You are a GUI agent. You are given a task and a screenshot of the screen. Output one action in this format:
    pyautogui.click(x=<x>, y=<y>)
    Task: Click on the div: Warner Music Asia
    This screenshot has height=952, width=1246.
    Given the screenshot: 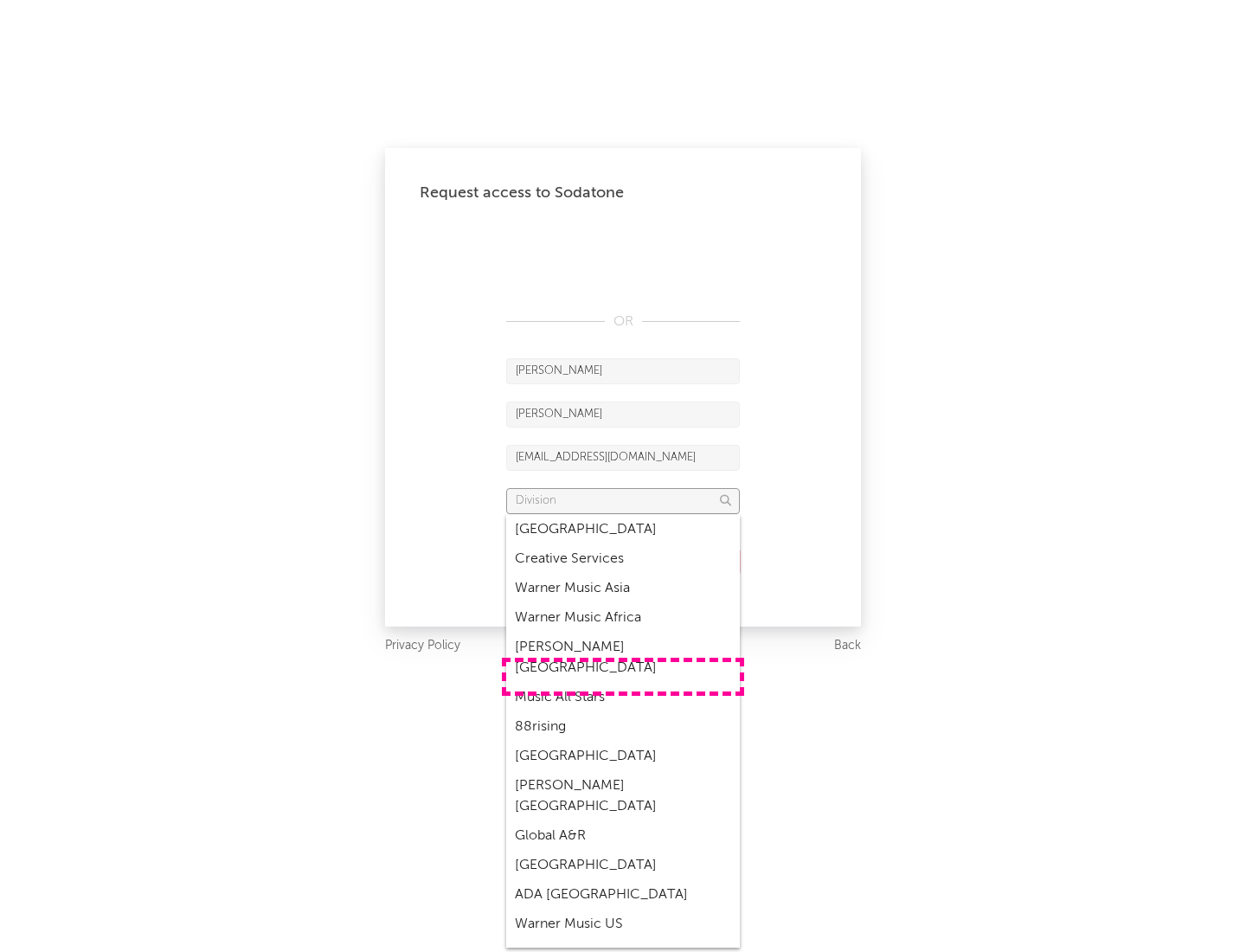 What is the action you would take?
    pyautogui.click(x=623, y=588)
    